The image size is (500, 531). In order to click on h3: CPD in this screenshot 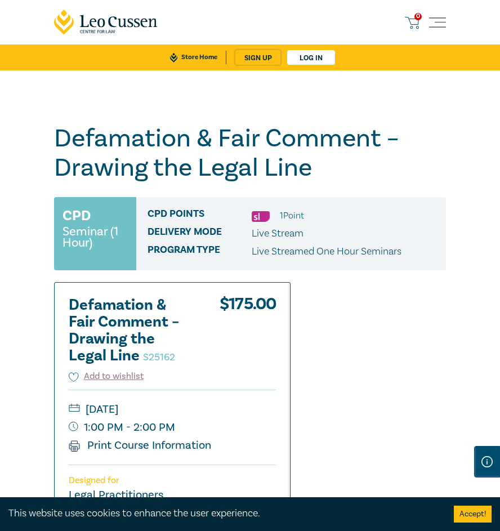, I will do `click(77, 216)`.